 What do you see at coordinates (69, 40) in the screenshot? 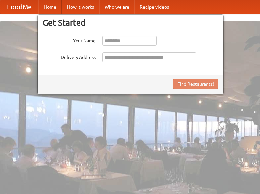
I see `label: Your Name` at bounding box center [69, 40].